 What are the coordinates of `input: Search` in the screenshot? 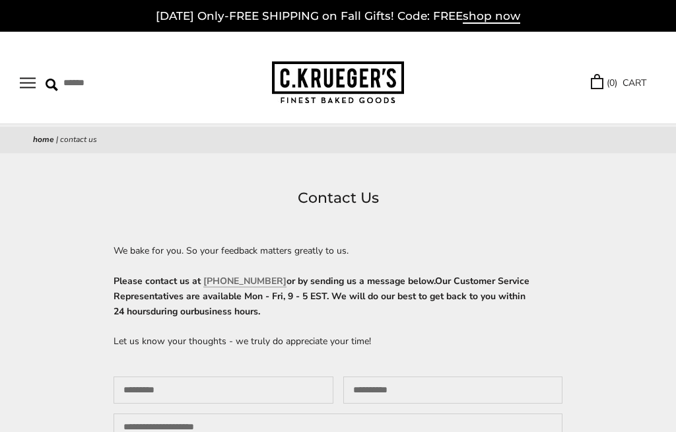 It's located at (108, 82).